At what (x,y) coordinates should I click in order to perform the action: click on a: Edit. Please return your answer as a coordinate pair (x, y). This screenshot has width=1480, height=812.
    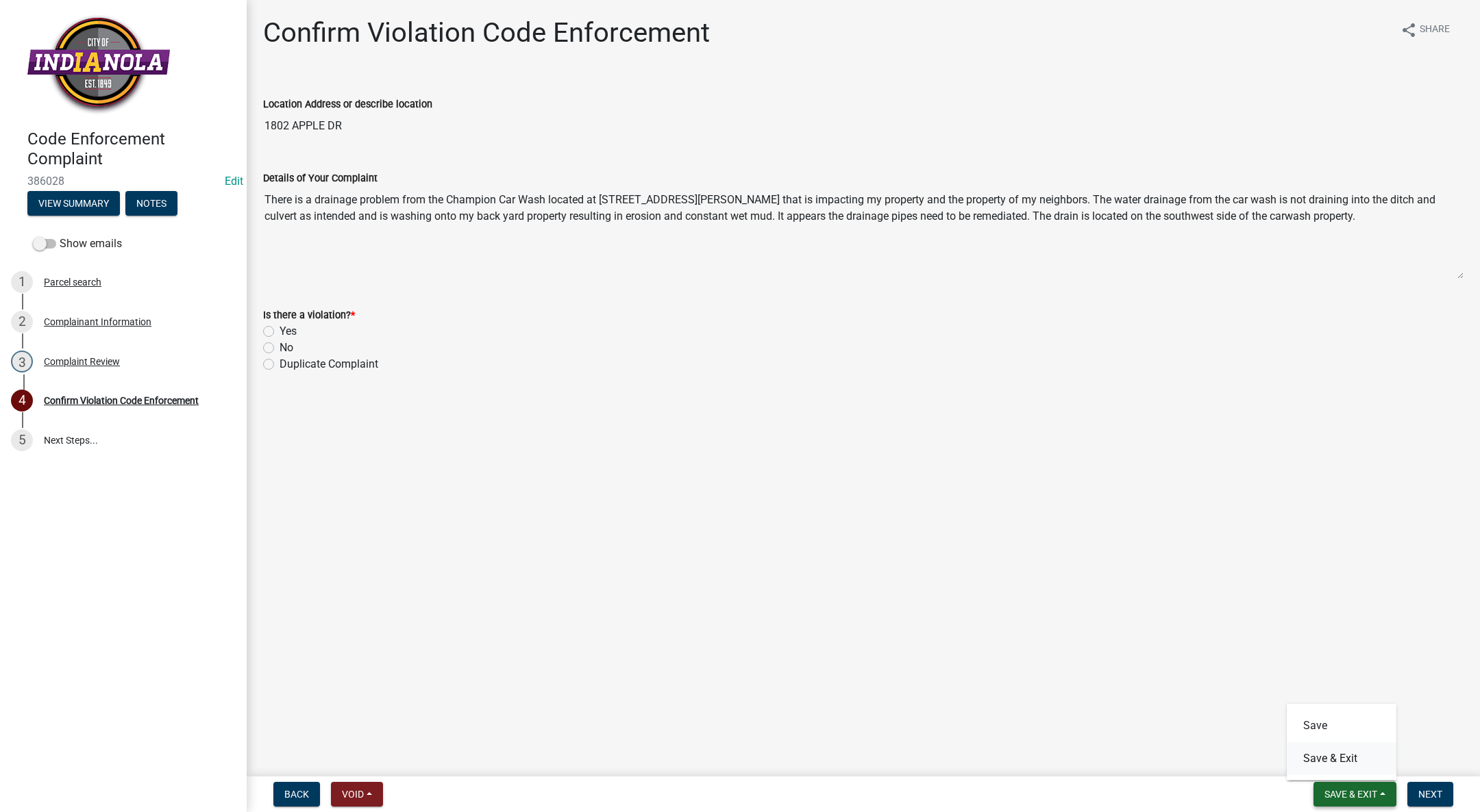
    Looking at the image, I should click on (234, 181).